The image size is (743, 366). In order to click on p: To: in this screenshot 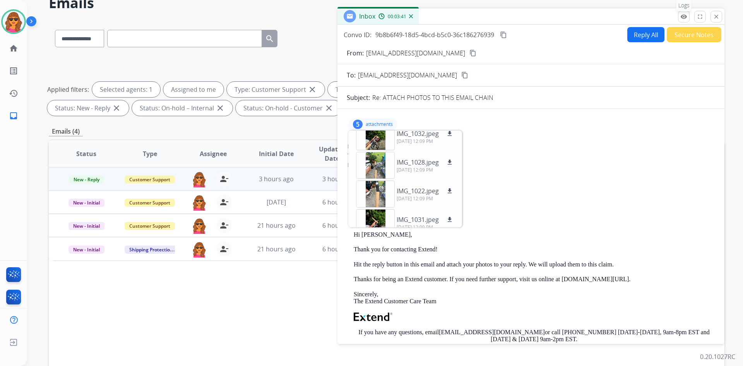, I will do `click(351, 75)`.